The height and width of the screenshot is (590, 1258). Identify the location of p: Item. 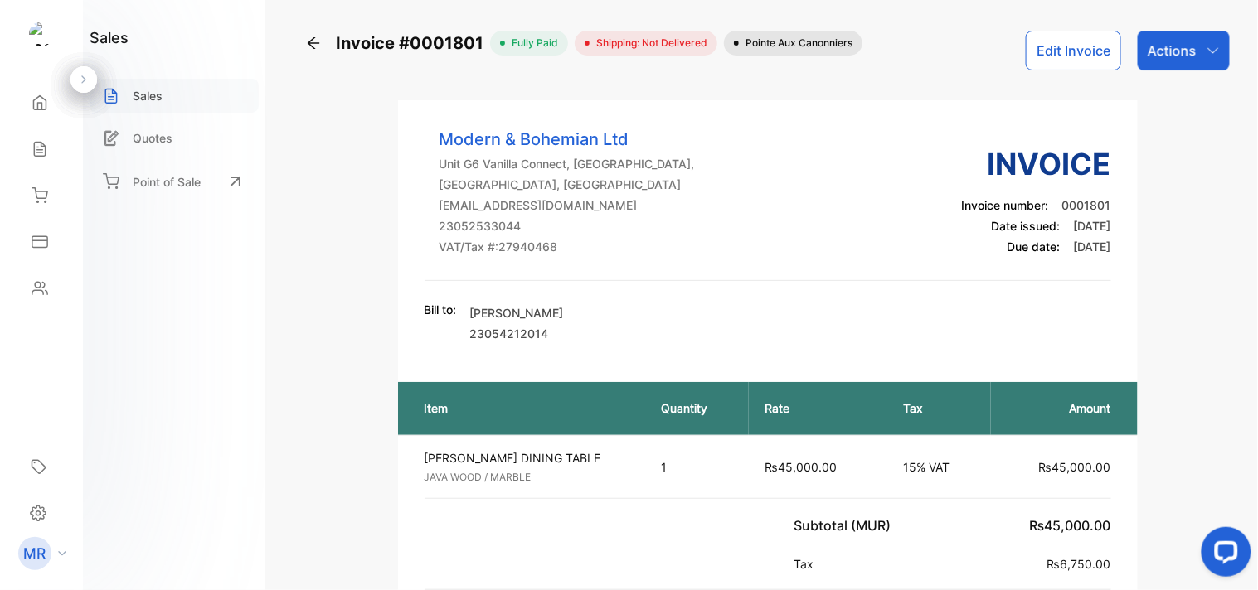
(526, 408).